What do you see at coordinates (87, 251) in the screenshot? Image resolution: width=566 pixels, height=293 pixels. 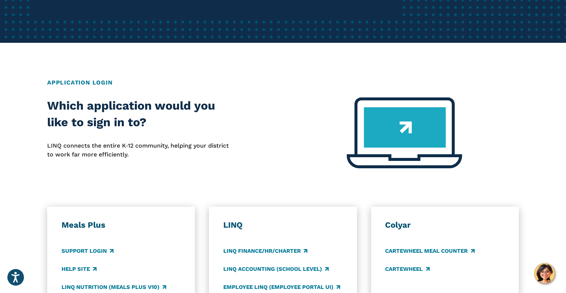 I see `a: Support Login` at bounding box center [87, 251].